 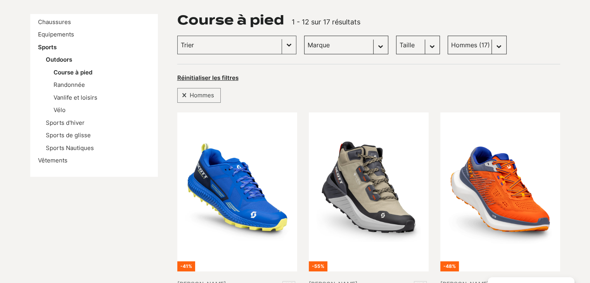 I want to click on a: Sports d'hiver, so click(x=65, y=123).